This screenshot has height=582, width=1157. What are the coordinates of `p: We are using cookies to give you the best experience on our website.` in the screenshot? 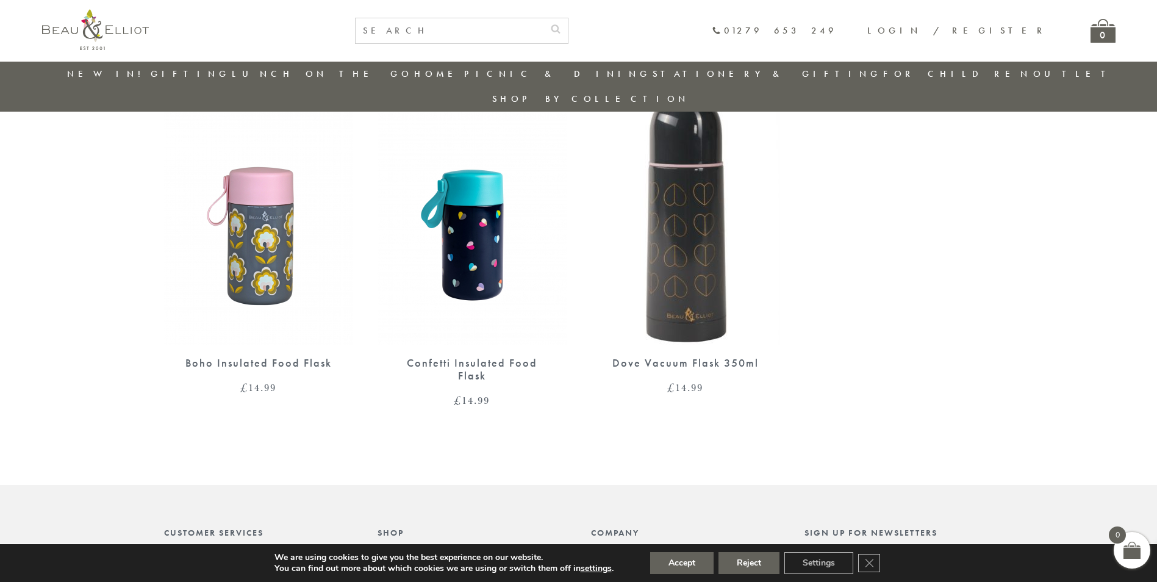 It's located at (444, 558).